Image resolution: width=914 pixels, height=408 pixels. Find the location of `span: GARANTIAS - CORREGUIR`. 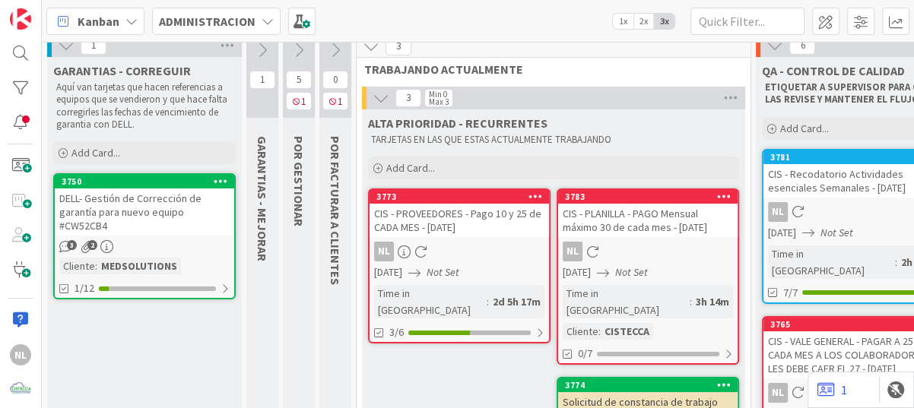

span: GARANTIAS - CORREGUIR is located at coordinates (122, 71).